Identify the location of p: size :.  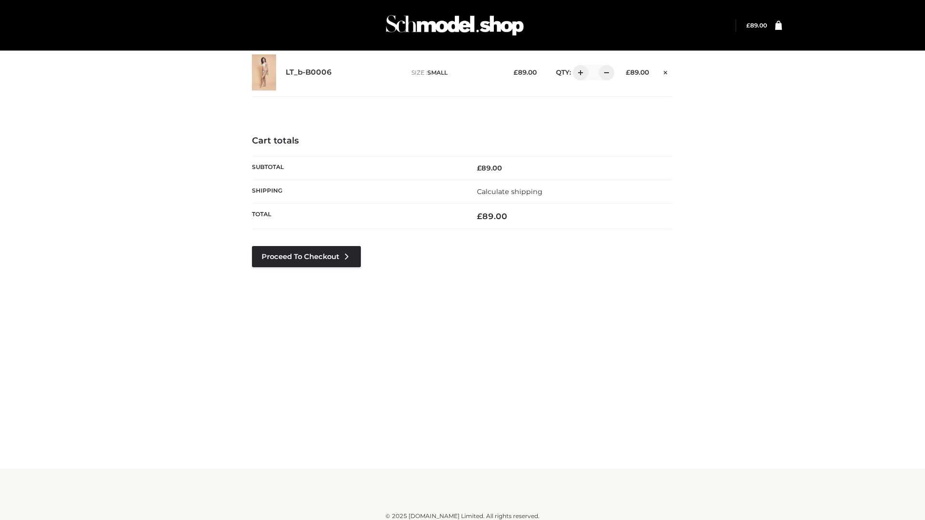
(455, 73).